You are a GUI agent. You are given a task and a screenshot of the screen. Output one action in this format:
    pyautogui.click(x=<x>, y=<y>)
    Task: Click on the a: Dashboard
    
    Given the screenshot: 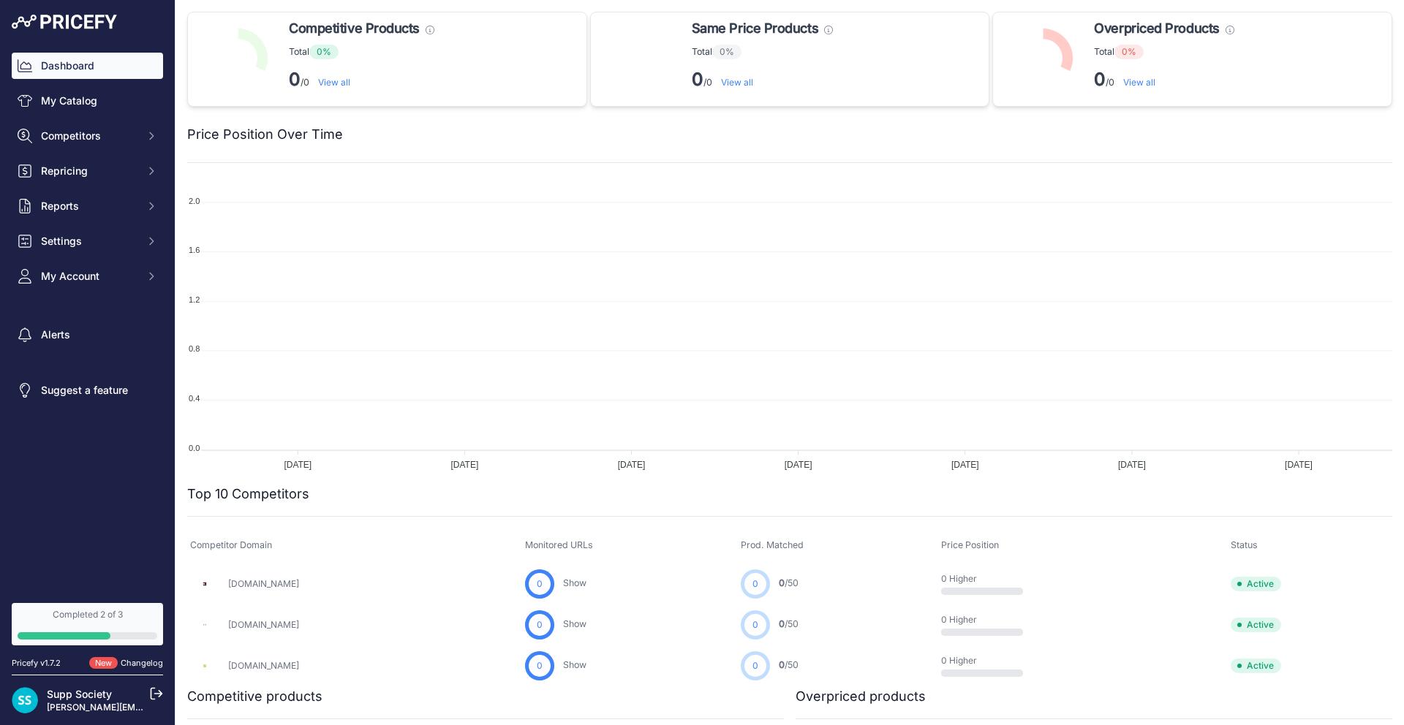 What is the action you would take?
    pyautogui.click(x=87, y=66)
    